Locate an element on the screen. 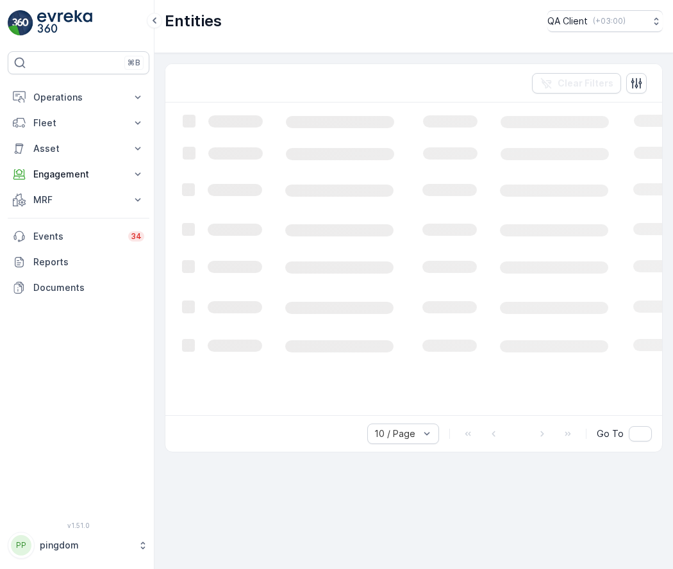  p: Clear Filters is located at coordinates (585, 83).